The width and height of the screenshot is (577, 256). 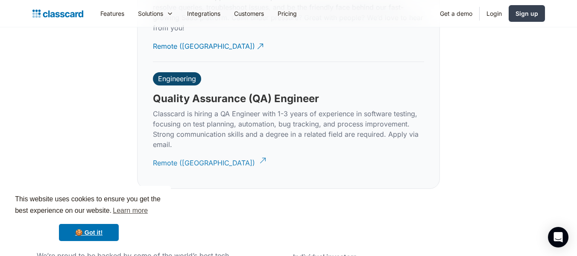 I want to click on a: Features, so click(x=112, y=13).